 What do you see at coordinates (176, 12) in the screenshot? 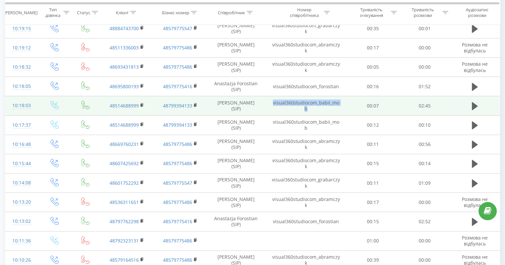
I see `div: Бізнес номер` at bounding box center [176, 12].